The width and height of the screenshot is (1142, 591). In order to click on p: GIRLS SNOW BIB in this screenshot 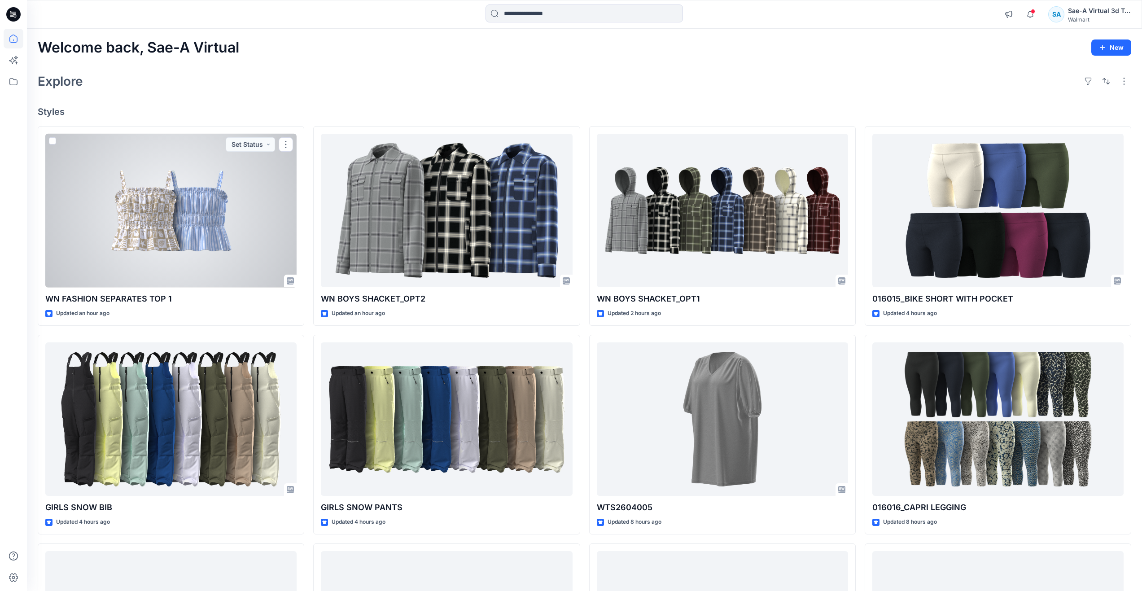, I will do `click(171, 508)`.